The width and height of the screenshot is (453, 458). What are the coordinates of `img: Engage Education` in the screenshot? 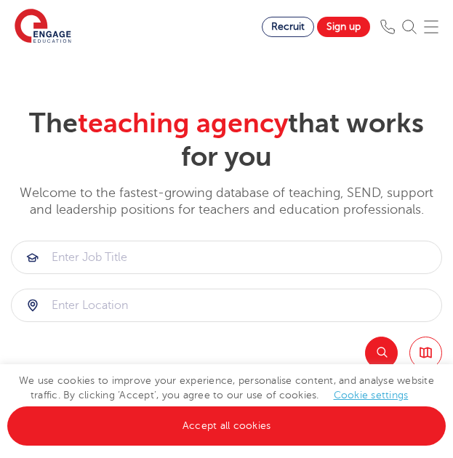 It's located at (43, 27).